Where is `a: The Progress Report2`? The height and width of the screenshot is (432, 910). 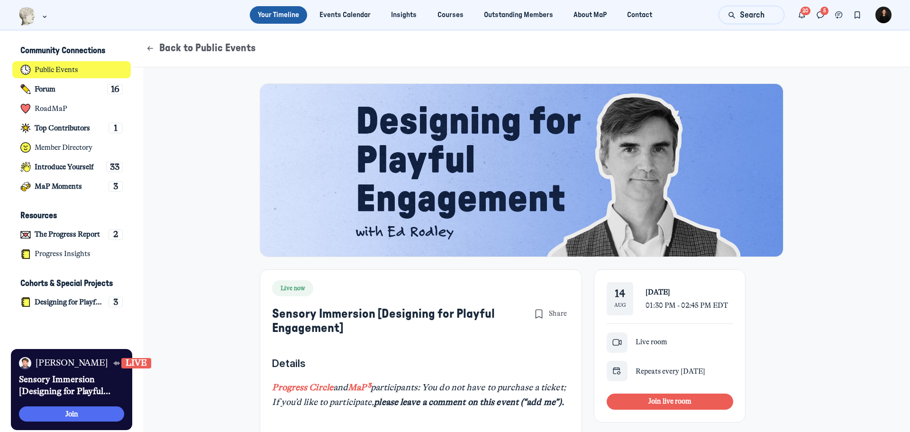
a: The Progress Report2 is located at coordinates (72, 234).